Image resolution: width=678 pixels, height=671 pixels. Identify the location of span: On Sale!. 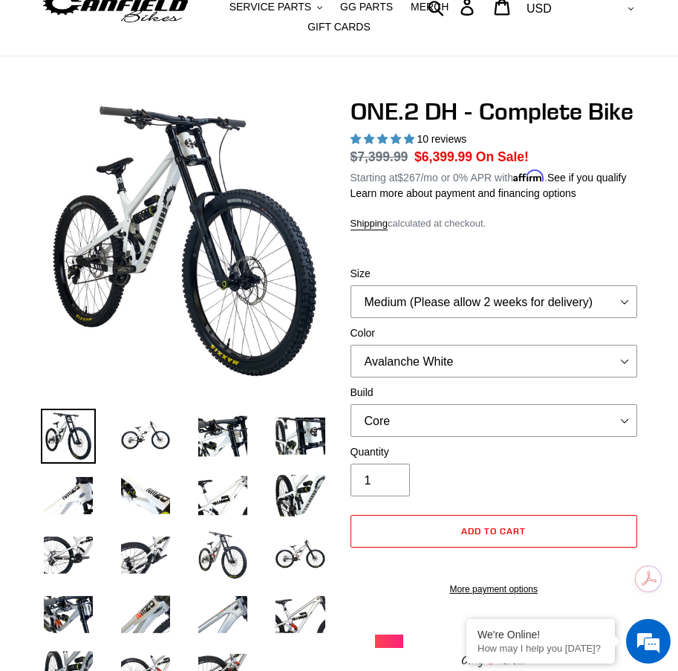
(502, 157).